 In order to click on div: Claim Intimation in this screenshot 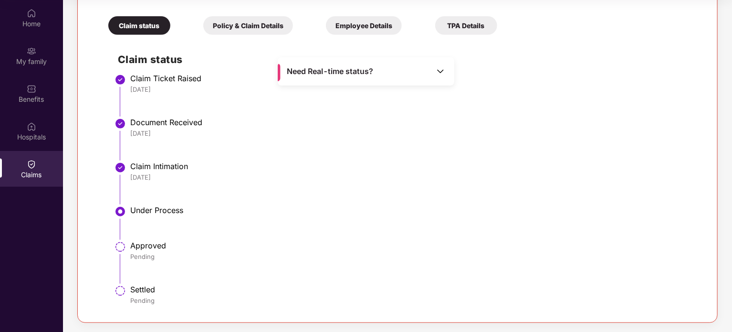, I will do `click(413, 166)`.